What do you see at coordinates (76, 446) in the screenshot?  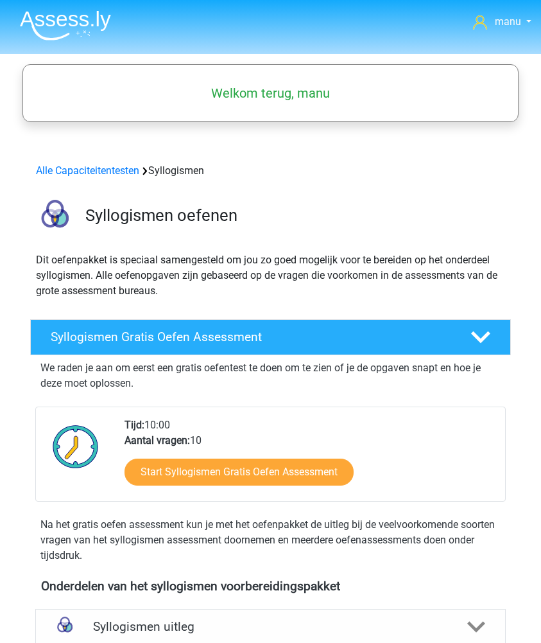 I see `img: Klok` at bounding box center [76, 446].